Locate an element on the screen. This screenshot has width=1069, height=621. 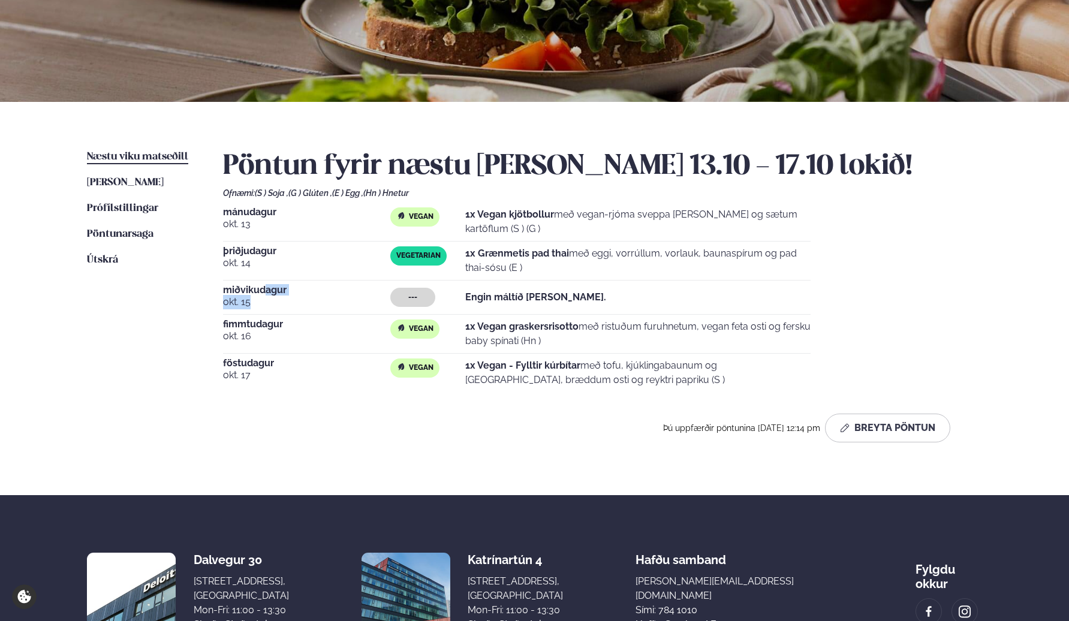
button: Breyta Pöntun is located at coordinates (887, 428).